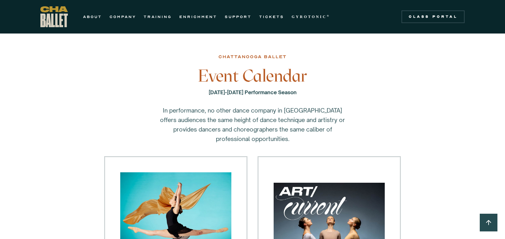 The width and height of the screenshot is (505, 239). I want to click on h3: Event Calendar, so click(253, 76).